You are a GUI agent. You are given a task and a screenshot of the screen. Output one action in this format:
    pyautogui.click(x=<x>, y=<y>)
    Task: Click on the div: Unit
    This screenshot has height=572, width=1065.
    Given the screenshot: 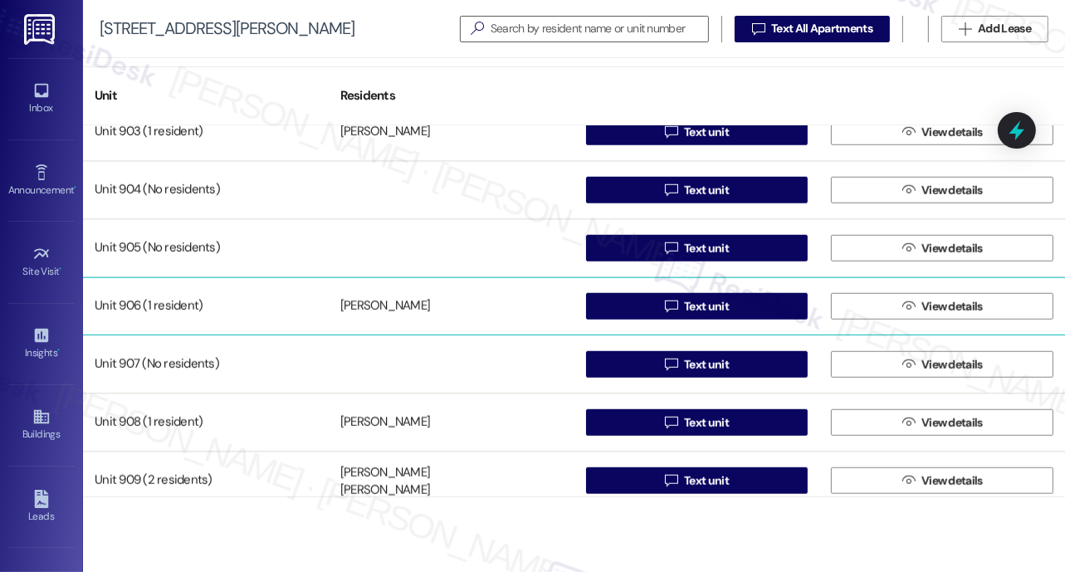 What is the action you would take?
    pyautogui.click(x=206, y=95)
    